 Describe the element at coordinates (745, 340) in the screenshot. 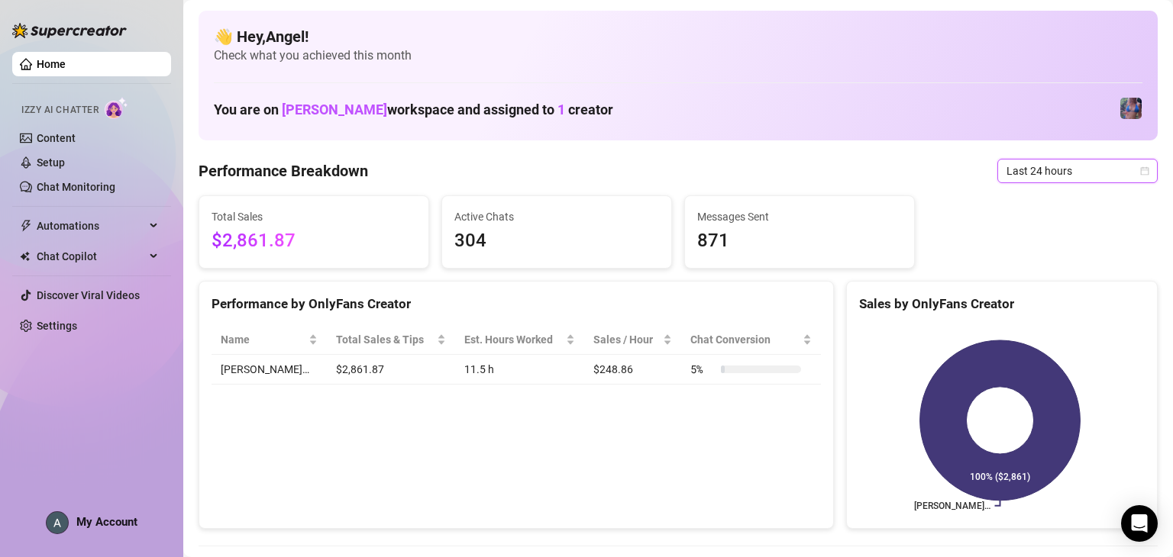

I see `span: Chat Conversion` at that location.